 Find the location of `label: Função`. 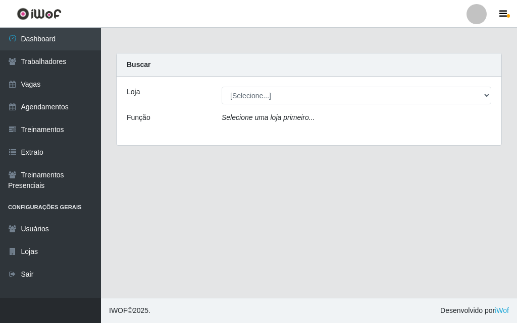

label: Função is located at coordinates (138, 118).